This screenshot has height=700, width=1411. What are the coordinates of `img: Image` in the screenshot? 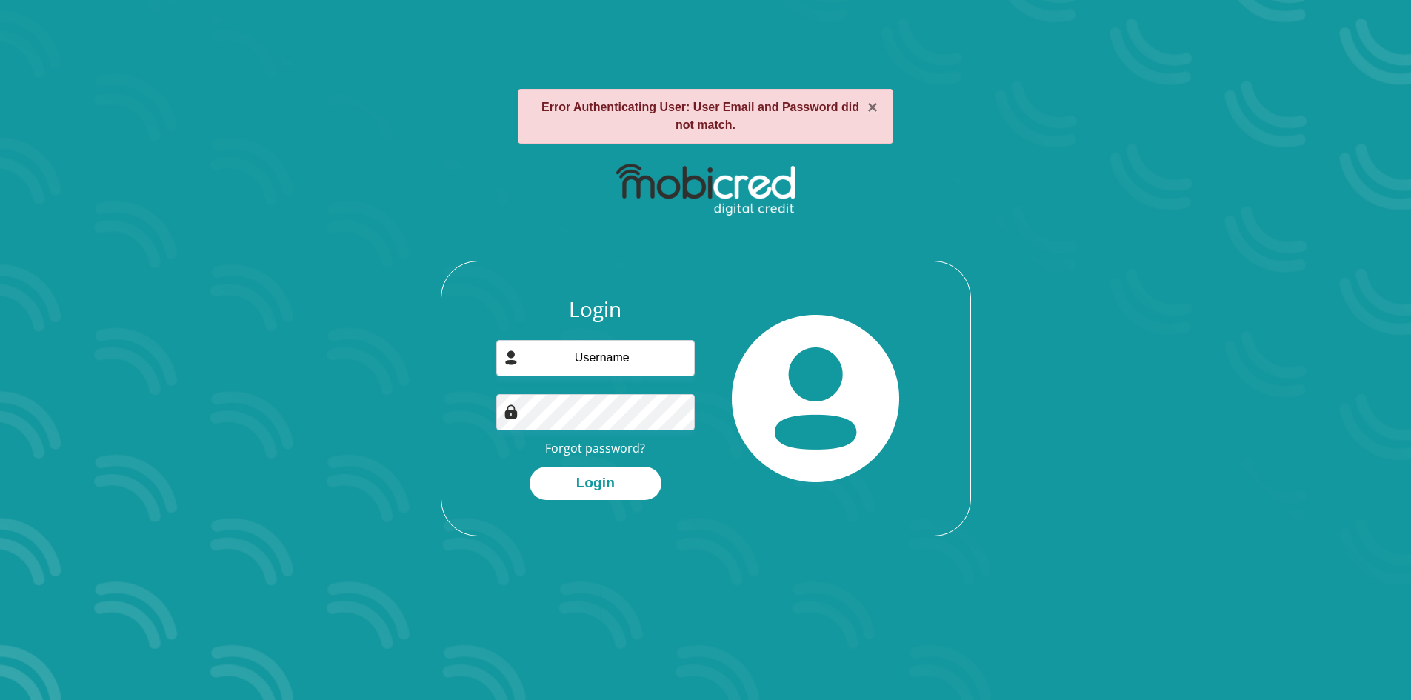 It's located at (511, 412).